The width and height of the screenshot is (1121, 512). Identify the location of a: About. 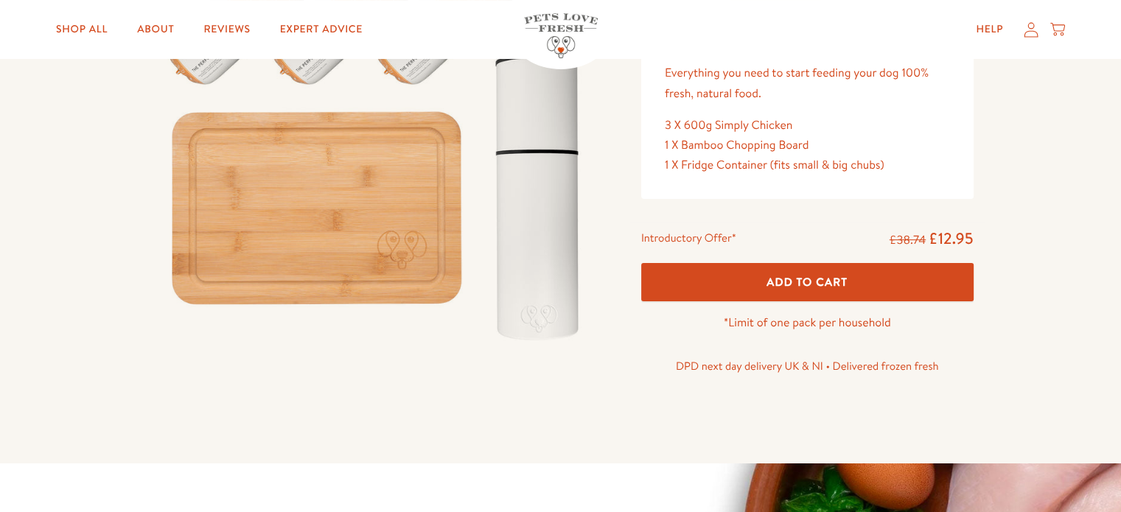
(156, 29).